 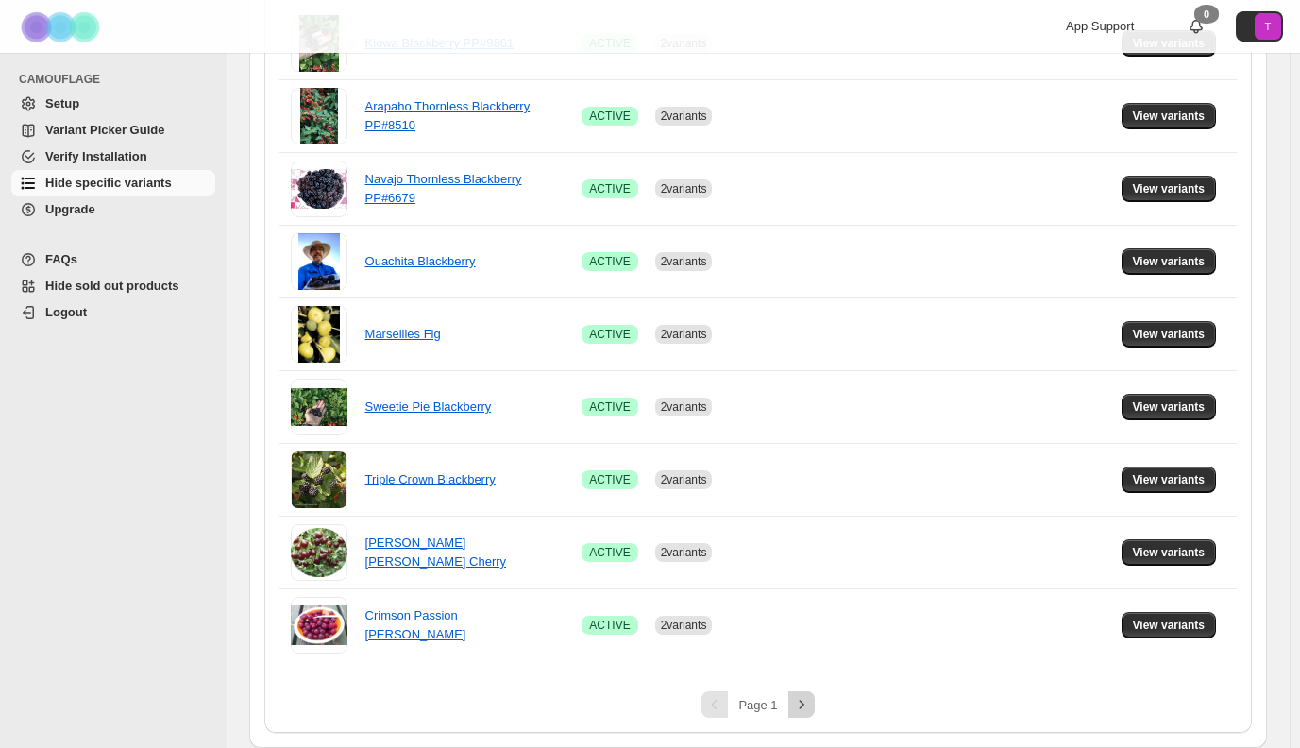 I want to click on span: Page 1, so click(x=757, y=704).